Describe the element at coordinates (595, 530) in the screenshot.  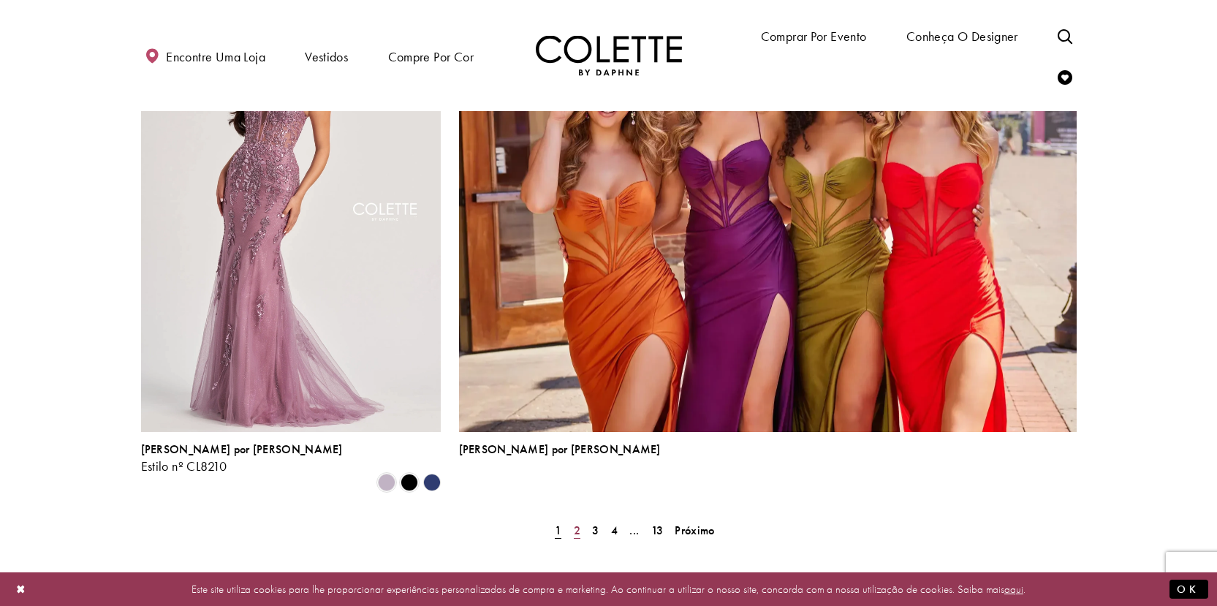
I see `a: Página 3` at that location.